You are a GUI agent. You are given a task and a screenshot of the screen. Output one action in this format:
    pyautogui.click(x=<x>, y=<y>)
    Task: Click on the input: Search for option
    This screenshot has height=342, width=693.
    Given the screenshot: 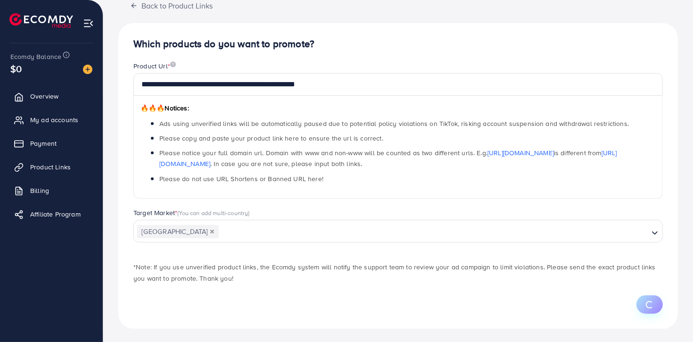 What is the action you would take?
    pyautogui.click(x=434, y=232)
    